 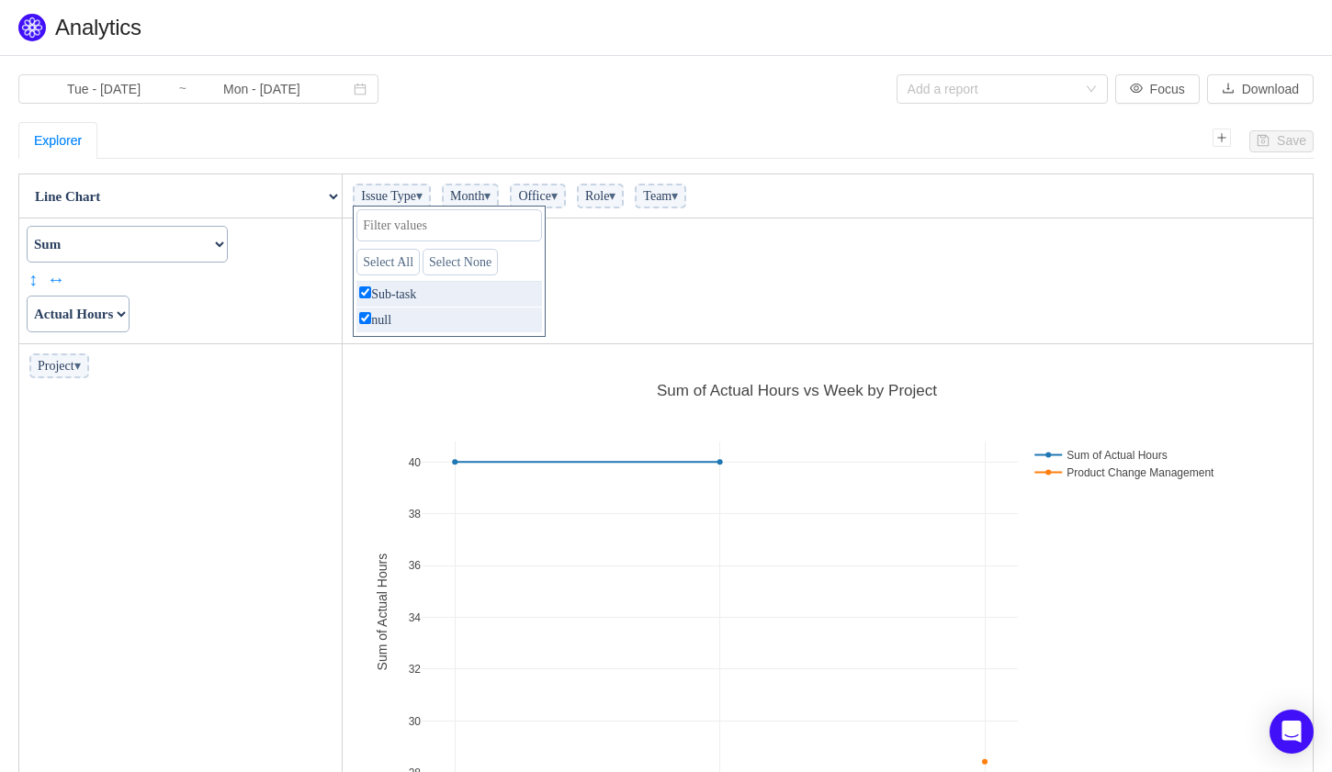 What do you see at coordinates (1260, 89) in the screenshot?
I see `button: icon: downloadDownload` at bounding box center [1260, 89].